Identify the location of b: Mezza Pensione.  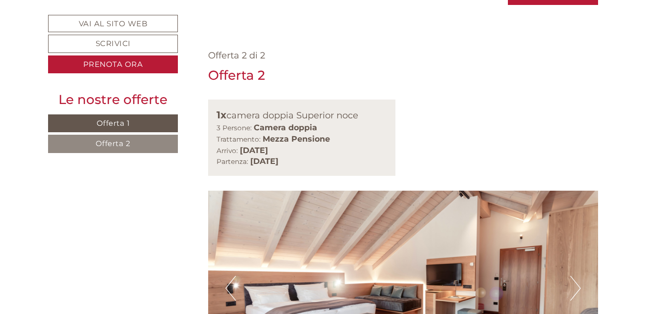
(296, 139).